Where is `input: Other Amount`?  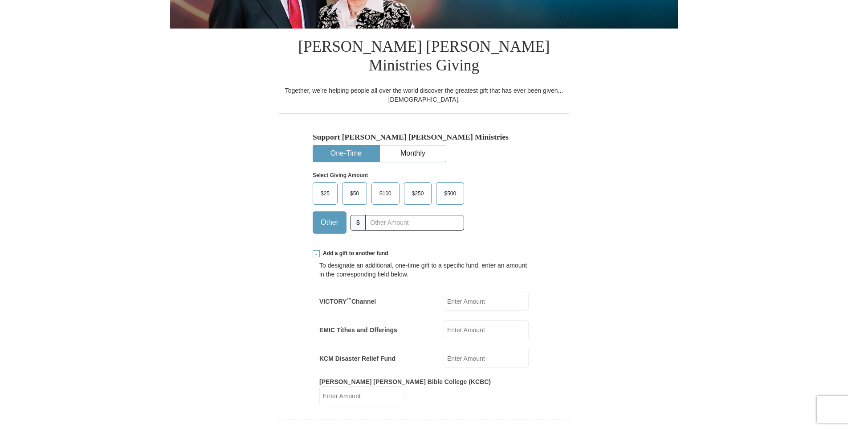
input: Other Amount is located at coordinates (415, 222).